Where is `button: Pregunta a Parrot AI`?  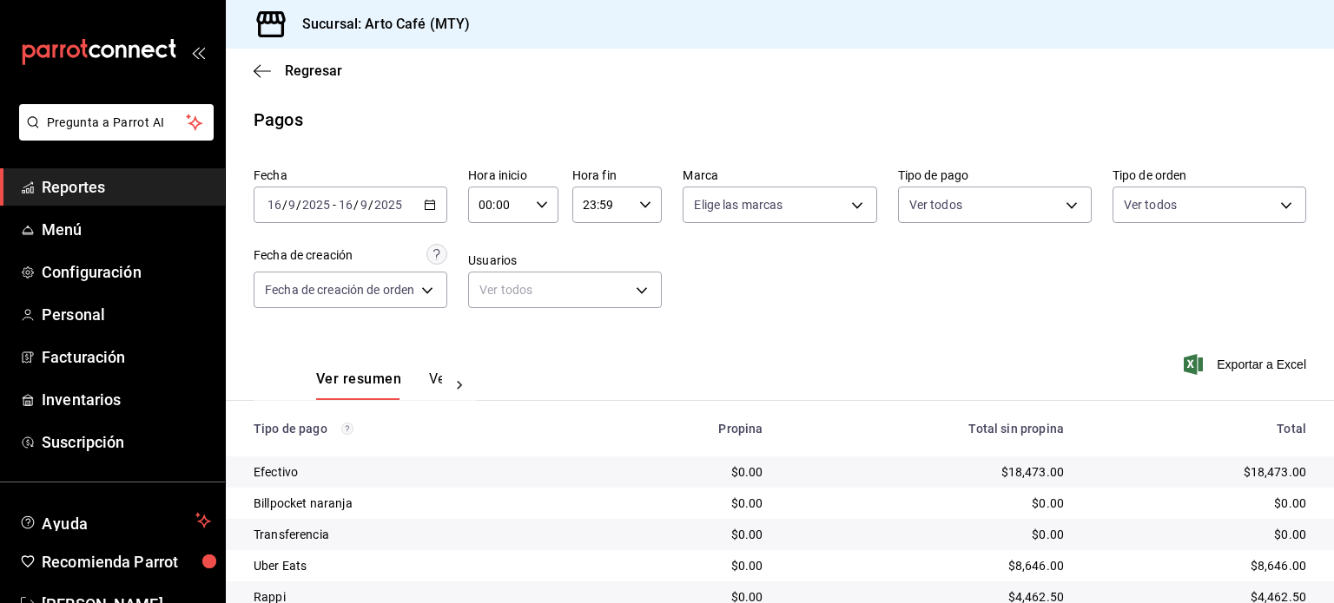
button: Pregunta a Parrot AI is located at coordinates (116, 122).